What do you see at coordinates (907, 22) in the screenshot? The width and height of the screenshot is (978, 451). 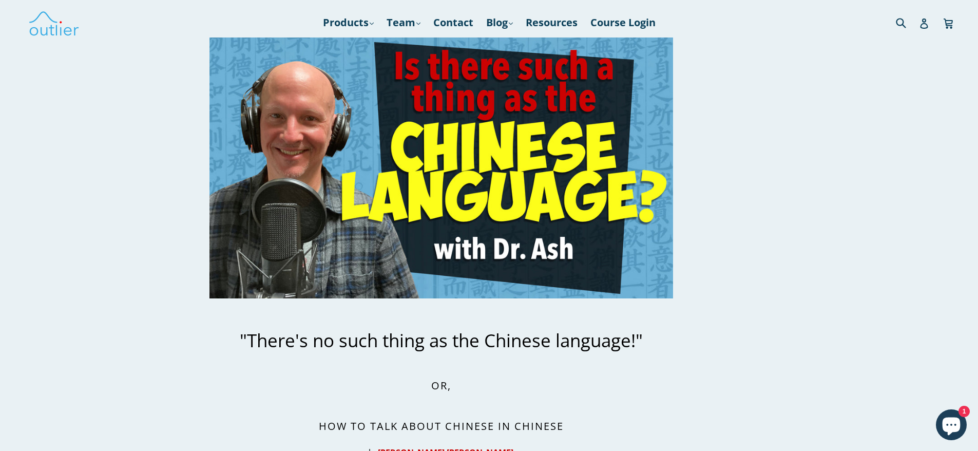 I see `input: Search` at bounding box center [907, 22].